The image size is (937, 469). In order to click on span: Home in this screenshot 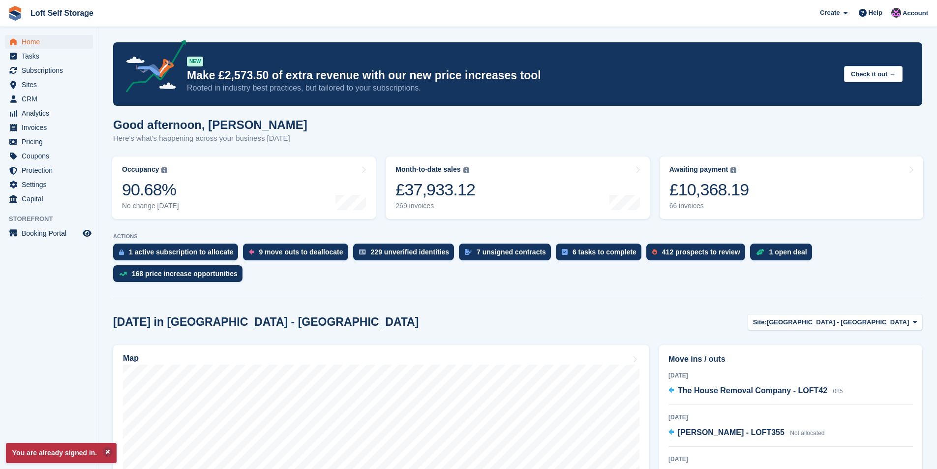, I will do `click(51, 42)`.